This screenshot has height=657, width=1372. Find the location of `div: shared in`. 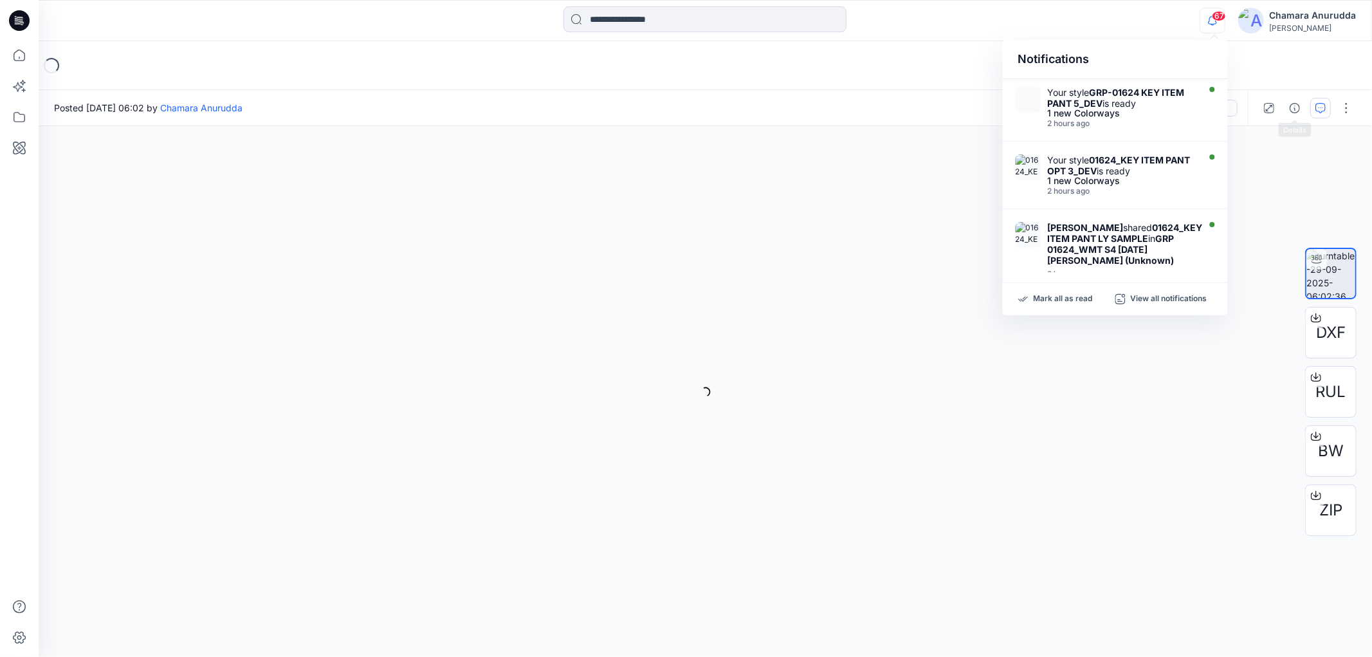

div: shared in is located at coordinates (1125, 244).